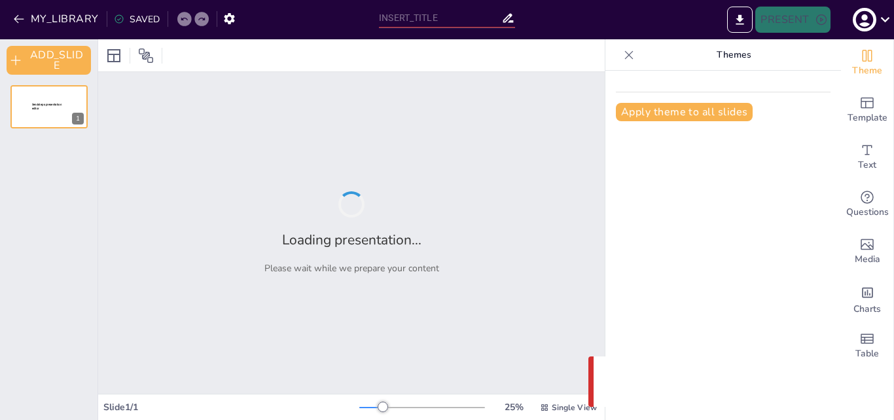 The width and height of the screenshot is (894, 420). What do you see at coordinates (574, 407) in the screenshot?
I see `span: Single View` at bounding box center [574, 407].